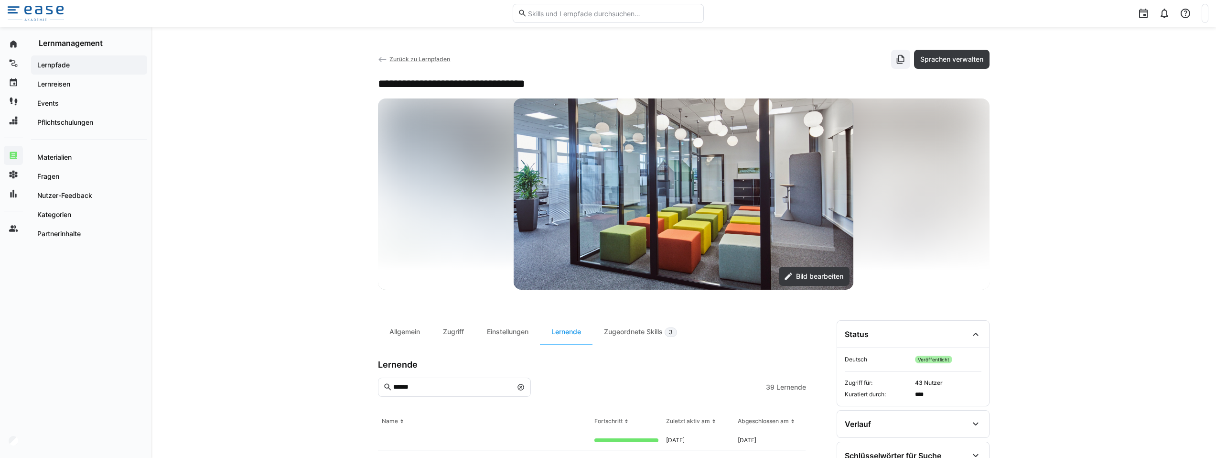 The width and height of the screenshot is (1216, 458). Describe the element at coordinates (390, 421) in the screenshot. I see `div: Name` at that location.